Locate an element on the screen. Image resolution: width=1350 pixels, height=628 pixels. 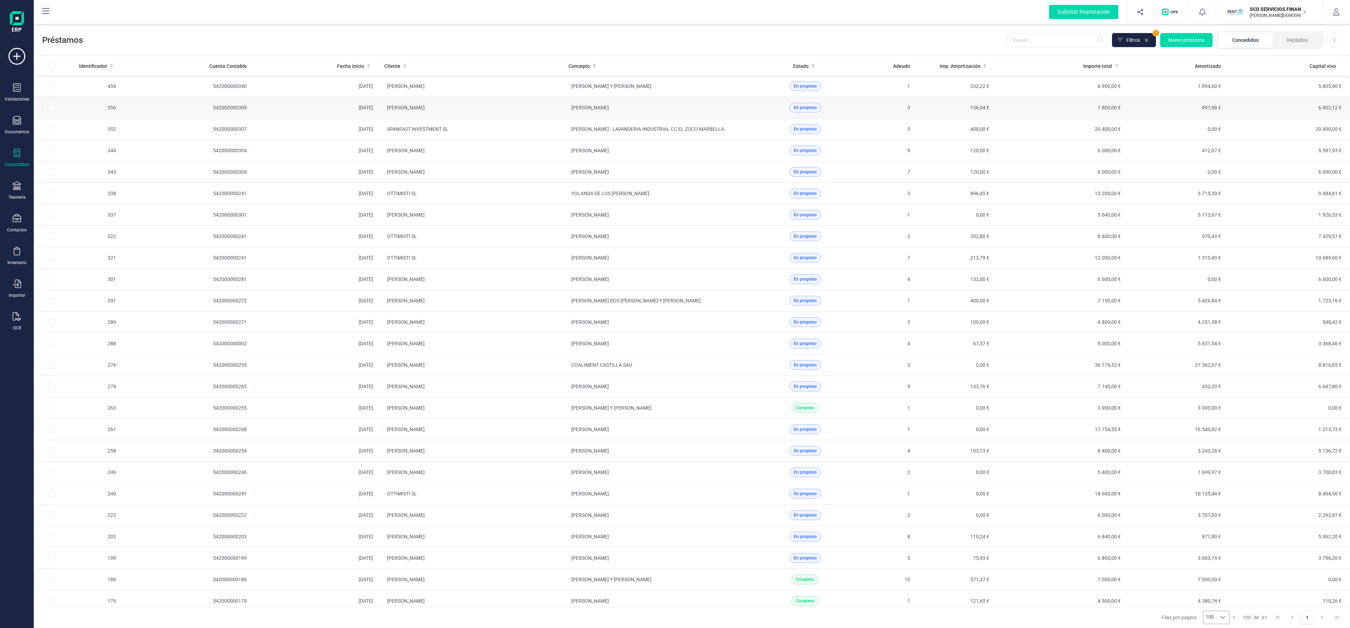
td: 7 is located at coordinates (889, 172).